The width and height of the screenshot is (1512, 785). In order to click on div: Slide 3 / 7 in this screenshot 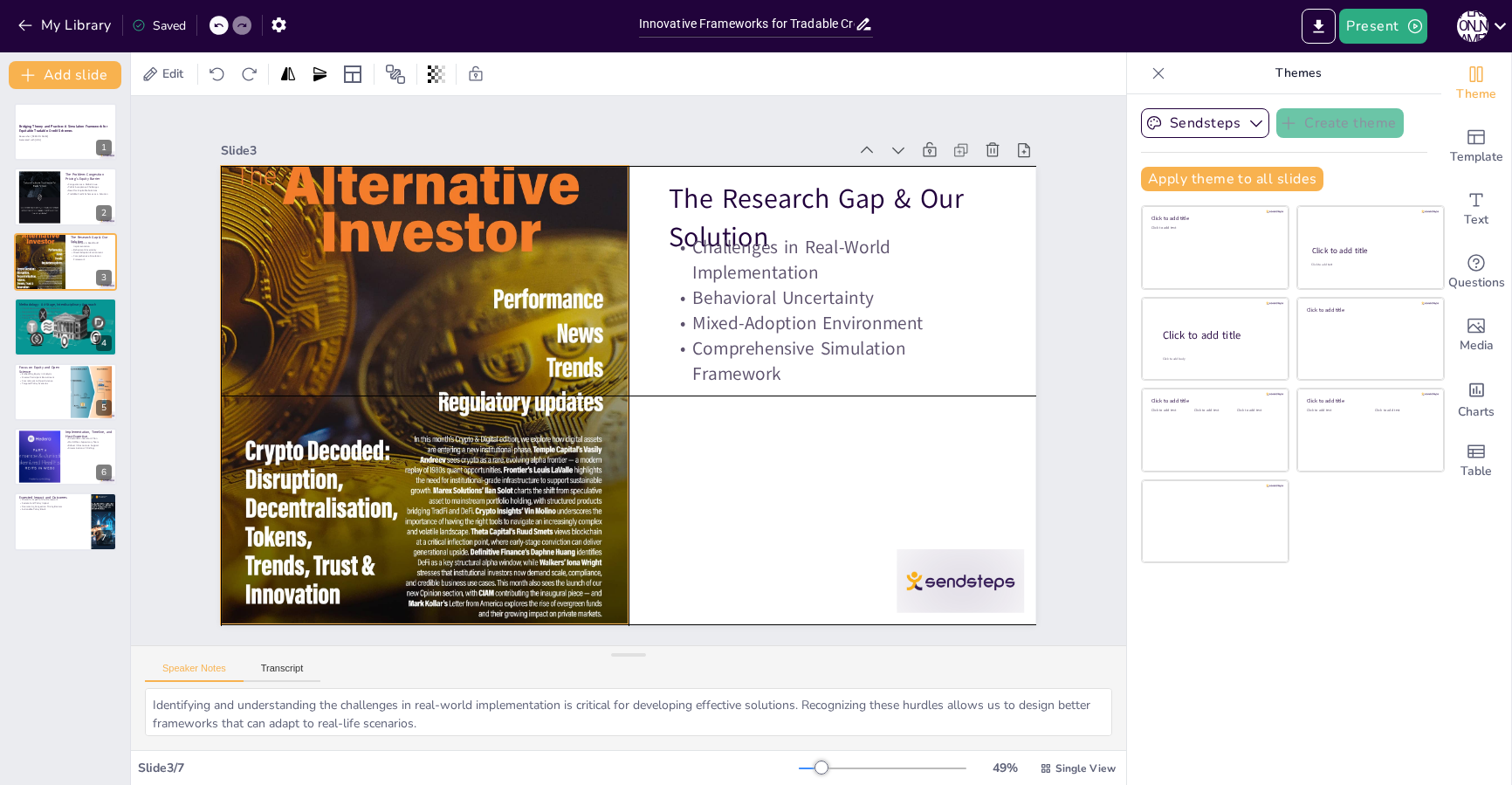, I will do `click(468, 767)`.